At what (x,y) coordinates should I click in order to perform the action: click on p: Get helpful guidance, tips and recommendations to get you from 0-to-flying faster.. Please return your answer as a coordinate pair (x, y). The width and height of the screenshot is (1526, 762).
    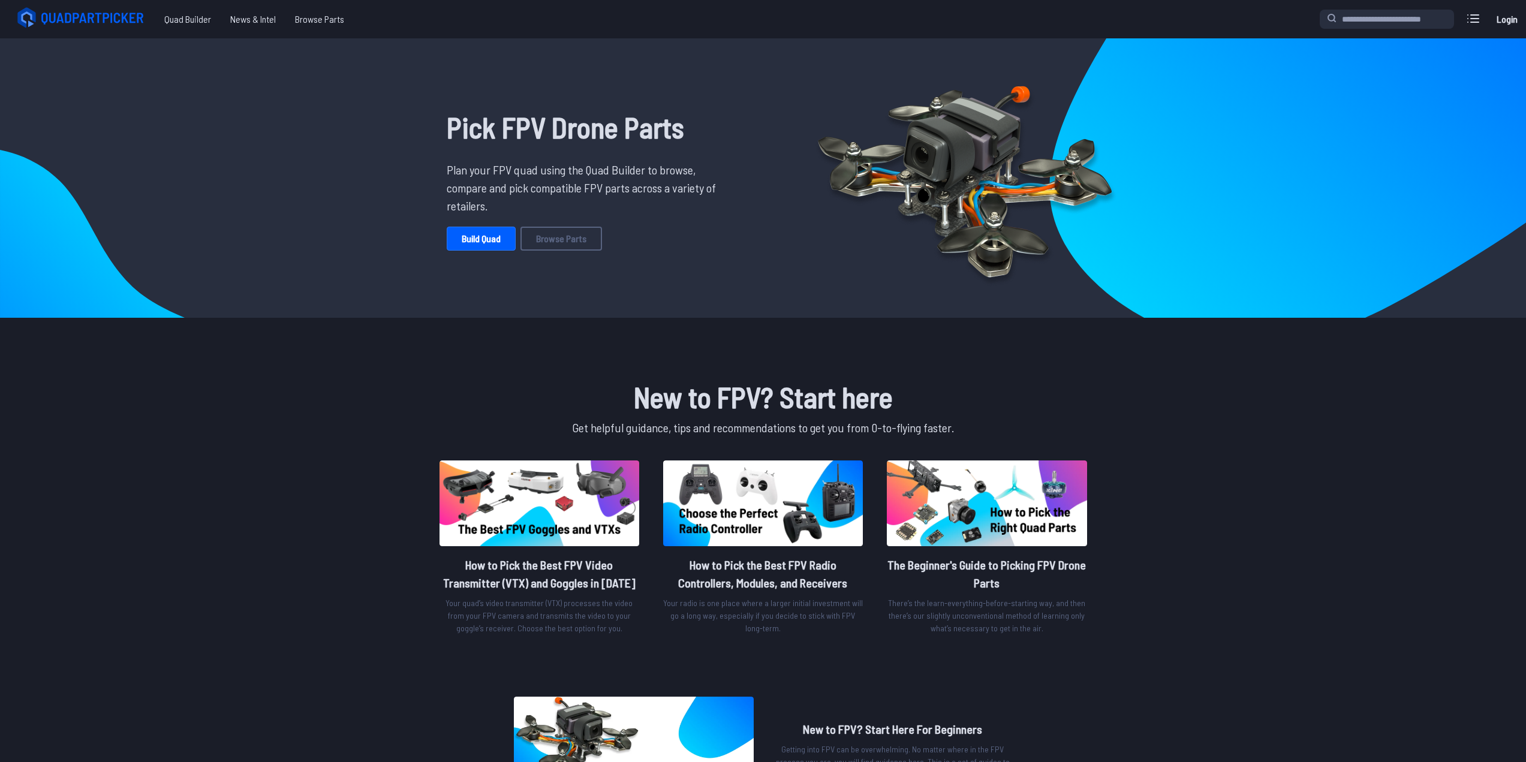
    Looking at the image, I should click on (763, 428).